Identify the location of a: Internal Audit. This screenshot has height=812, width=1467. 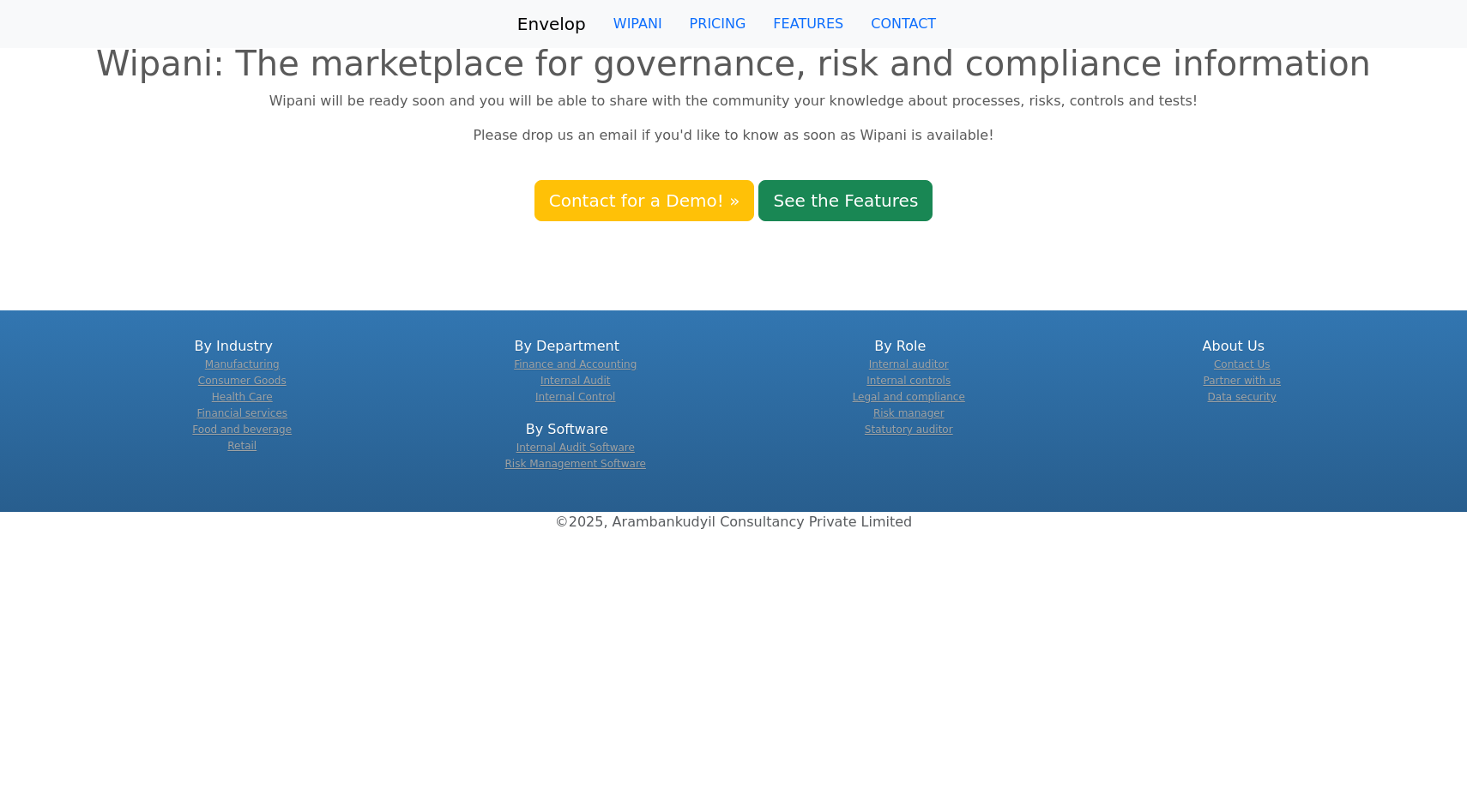
(576, 381).